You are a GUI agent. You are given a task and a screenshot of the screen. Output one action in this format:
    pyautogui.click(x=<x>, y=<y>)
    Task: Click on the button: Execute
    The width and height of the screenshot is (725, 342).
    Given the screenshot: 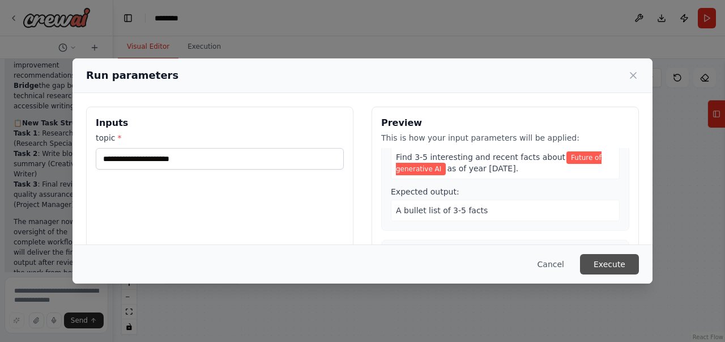 What is the action you would take?
    pyautogui.click(x=609, y=264)
    